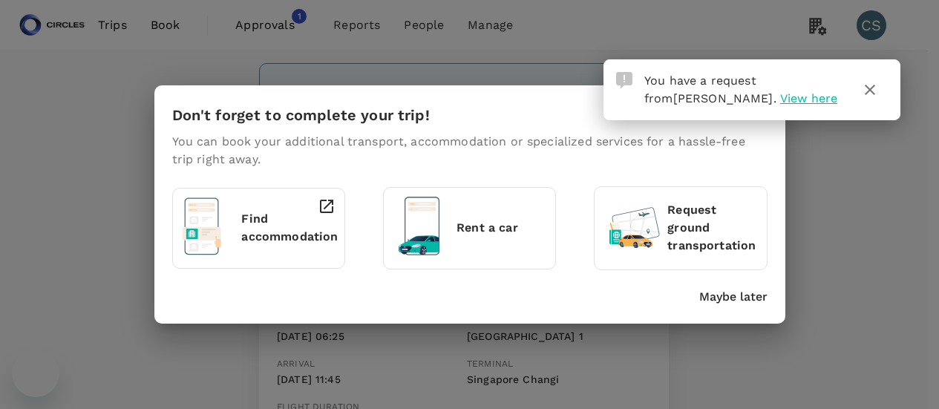 The height and width of the screenshot is (409, 939). What do you see at coordinates (712, 228) in the screenshot?
I see `p: Request ground transportation` at bounding box center [712, 228].